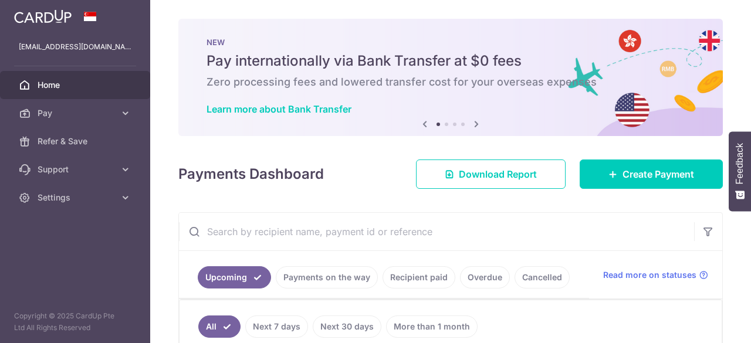  Describe the element at coordinates (76, 85) in the screenshot. I see `span: Home` at that location.